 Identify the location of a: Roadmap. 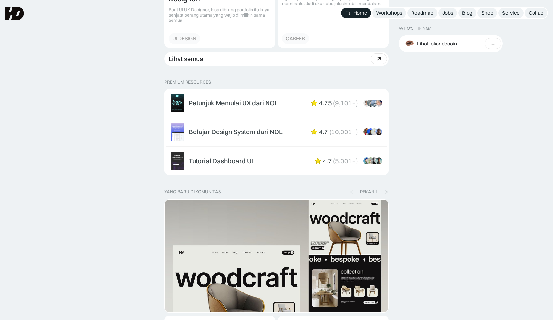
(422, 13).